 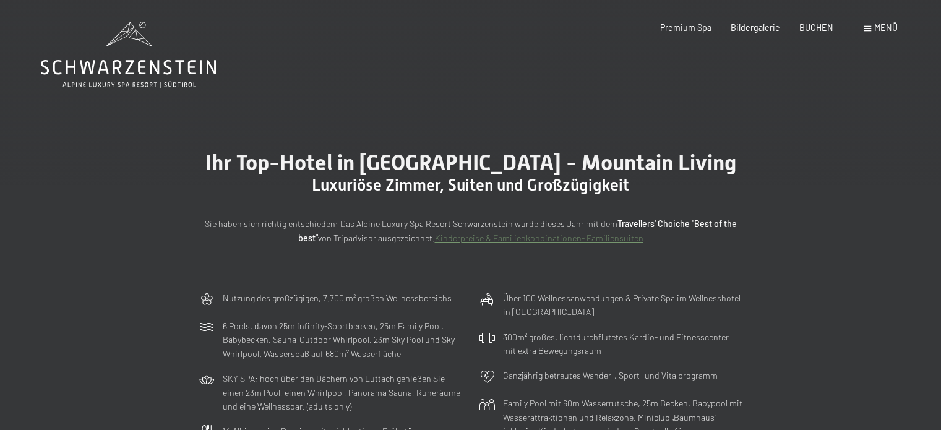 I want to click on span: Luxuriöse Zimmer, Suiten und Großzügigkeit, so click(x=470, y=185).